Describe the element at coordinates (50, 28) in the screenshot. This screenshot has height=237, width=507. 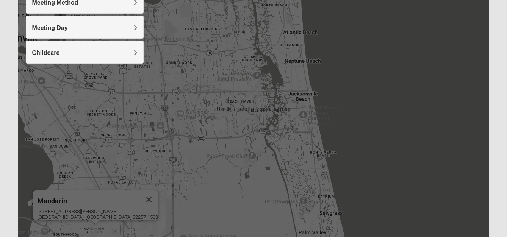
I see `span: Meeting Day` at that location.